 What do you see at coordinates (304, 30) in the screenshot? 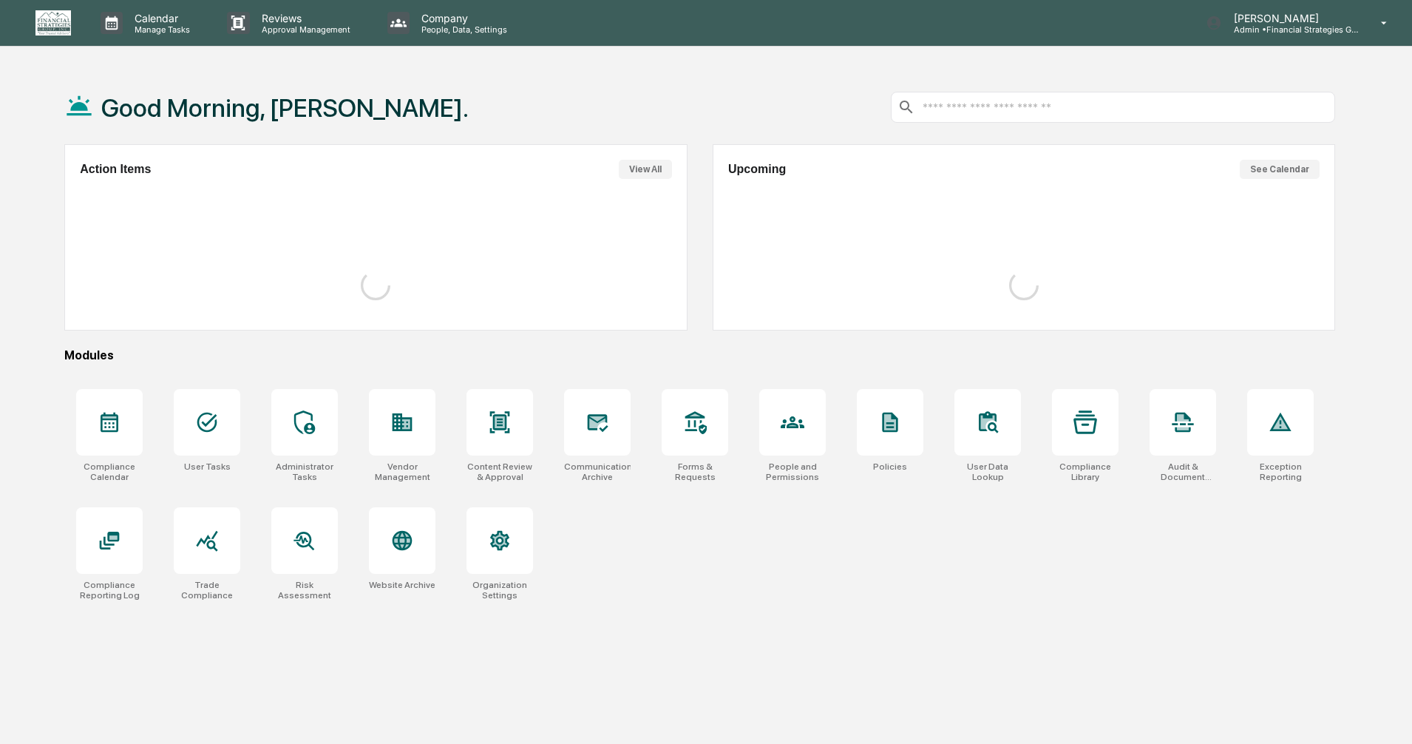
I see `p: Approval Management` at bounding box center [304, 30].